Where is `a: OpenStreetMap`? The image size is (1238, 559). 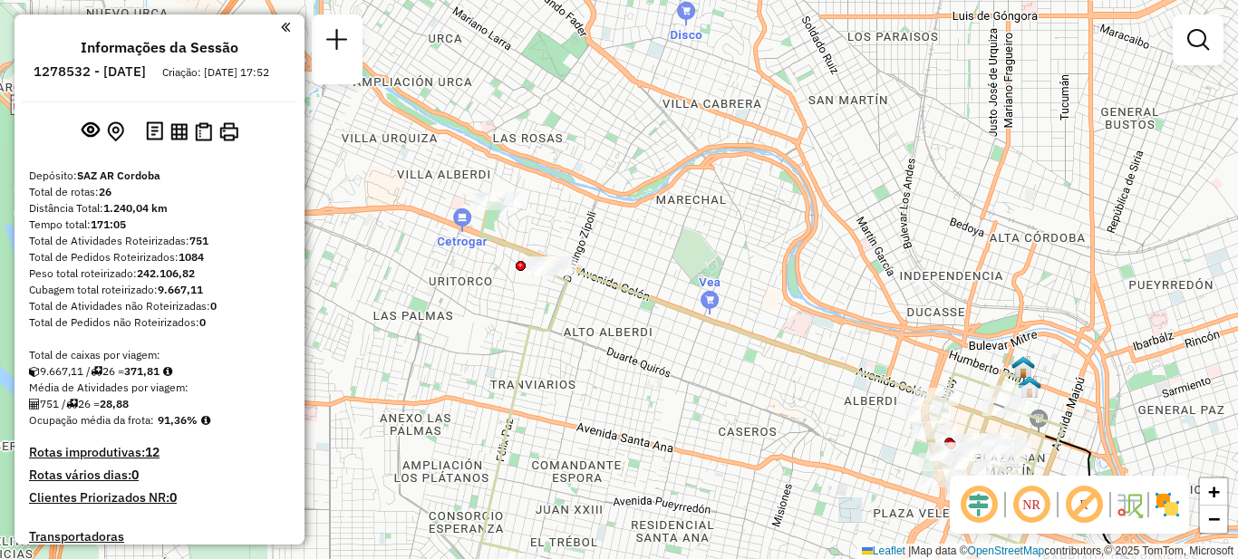 a: OpenStreetMap is located at coordinates (1006, 551).